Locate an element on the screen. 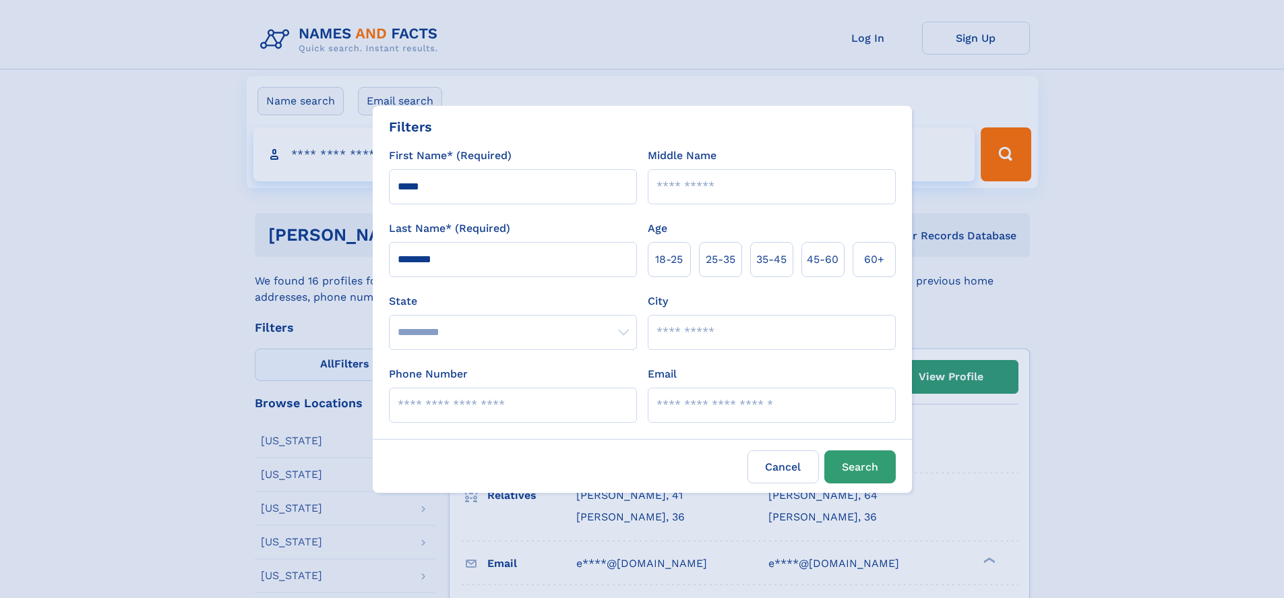 The width and height of the screenshot is (1284, 598). label: First Name* (Required) is located at coordinates (450, 156).